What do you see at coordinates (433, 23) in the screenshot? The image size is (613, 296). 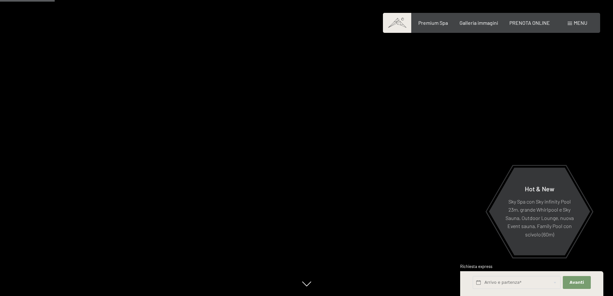 I see `span: Premium Spa` at bounding box center [433, 23].